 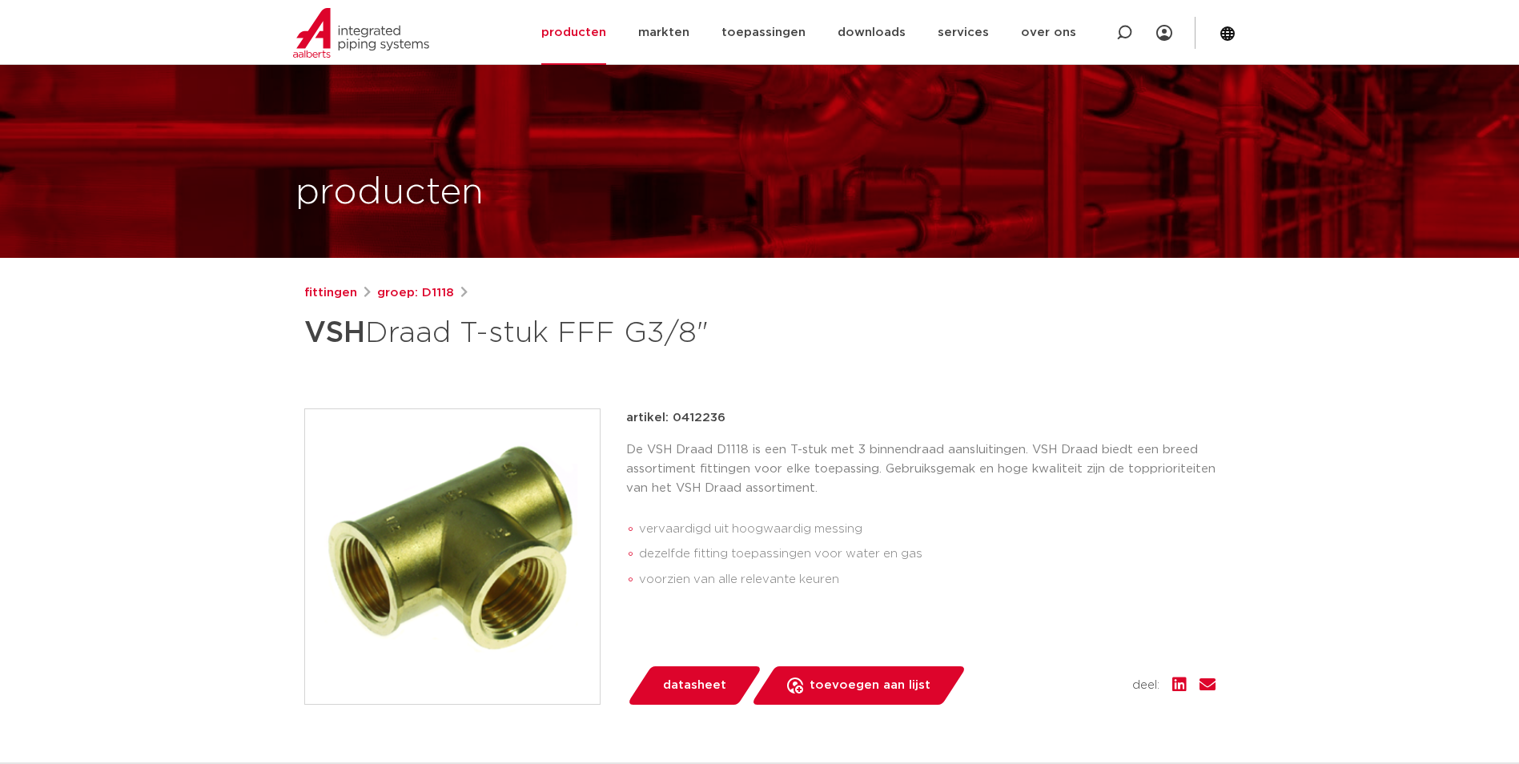 I want to click on li: voorzien van alle relevante keuren, so click(x=927, y=580).